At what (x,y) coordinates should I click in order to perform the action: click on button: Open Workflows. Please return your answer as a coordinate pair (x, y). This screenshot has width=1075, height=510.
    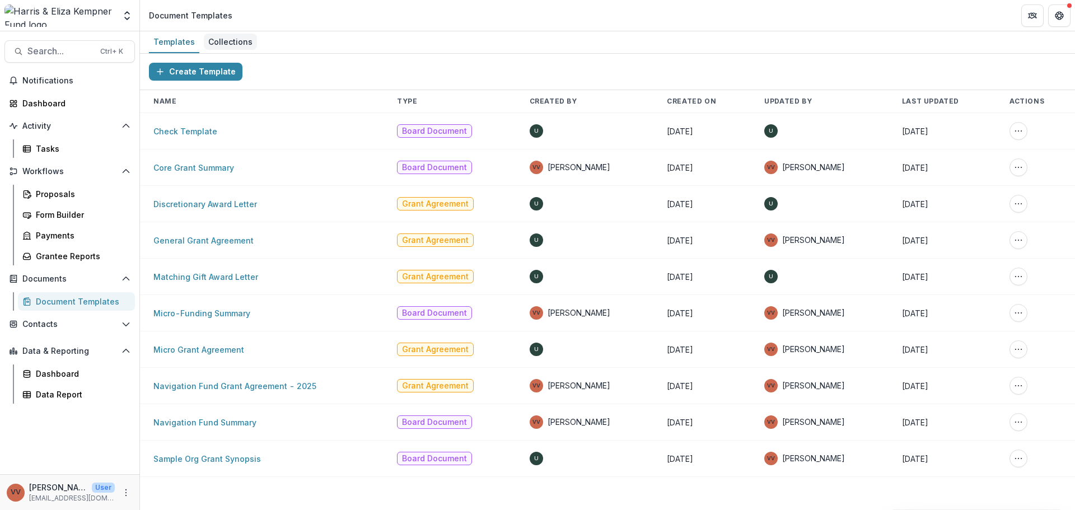
    Looking at the image, I should click on (69, 171).